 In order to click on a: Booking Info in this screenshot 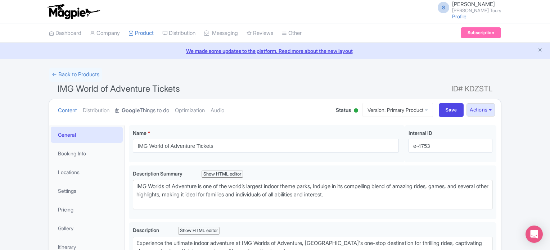, I will do `click(87, 153)`.